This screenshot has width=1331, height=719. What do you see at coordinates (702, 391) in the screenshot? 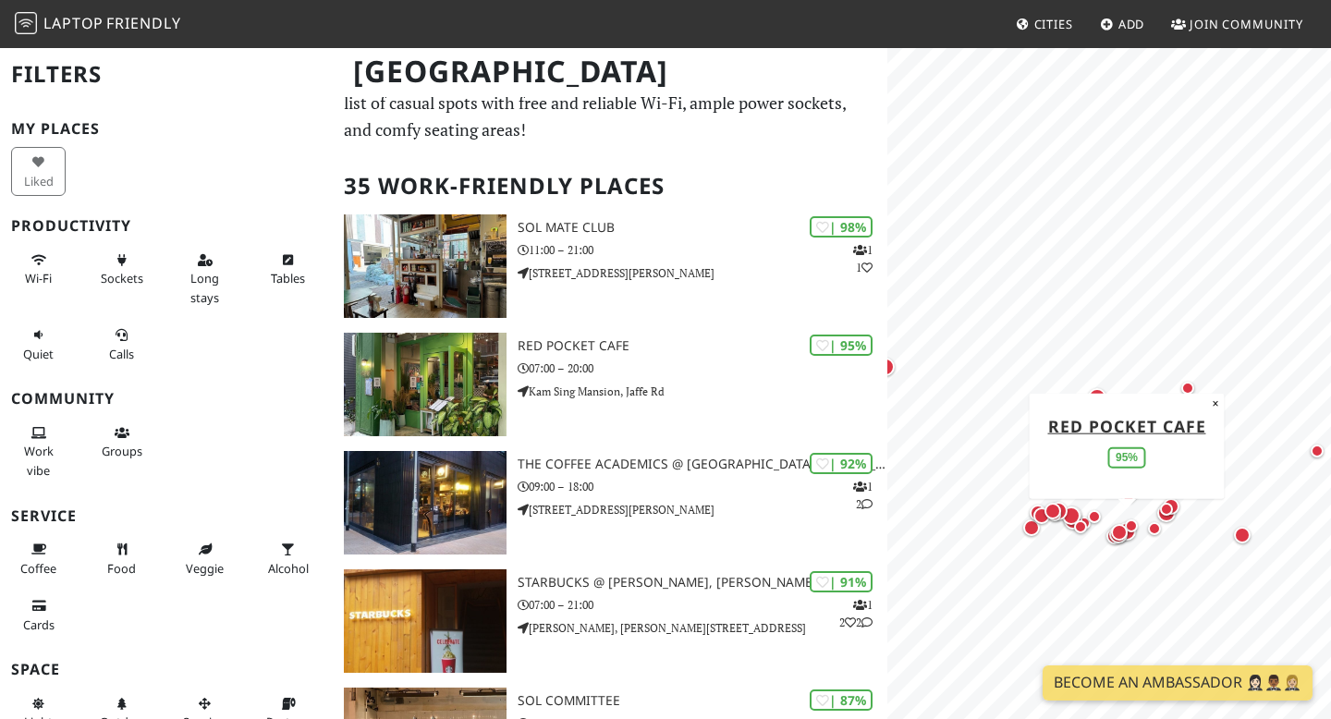
I see `p: Kam Sing Mansion, Jaffe Rd` at bounding box center [702, 391].